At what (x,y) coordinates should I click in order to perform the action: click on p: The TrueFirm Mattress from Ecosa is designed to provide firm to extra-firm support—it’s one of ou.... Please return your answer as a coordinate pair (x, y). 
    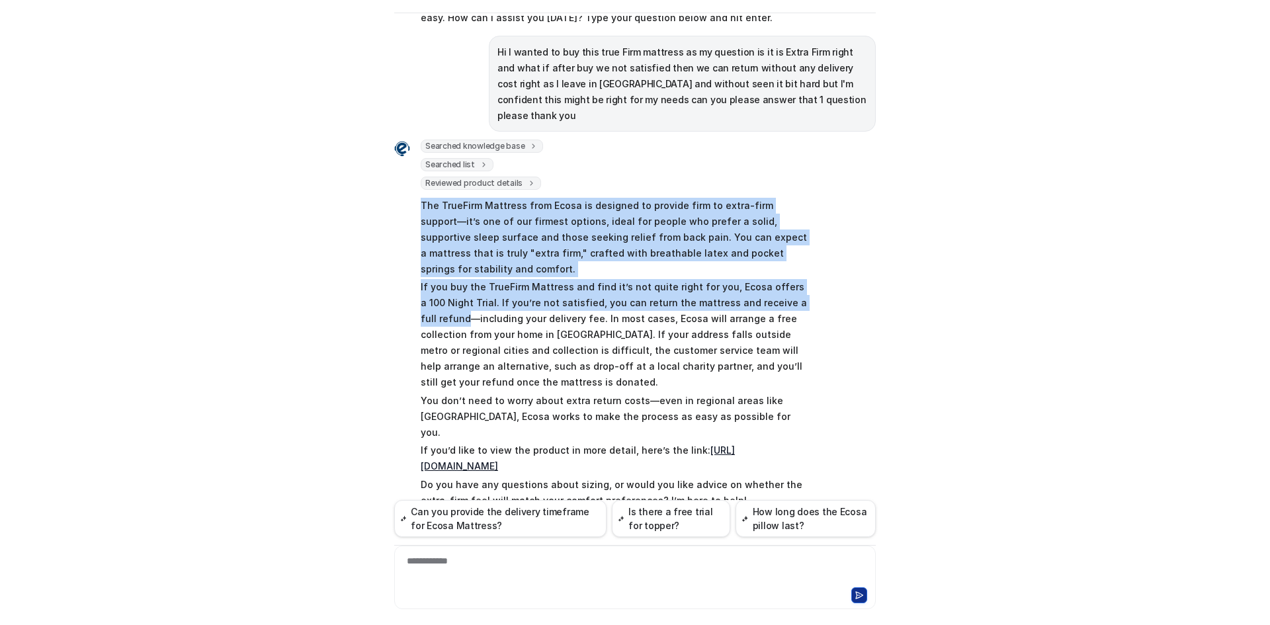
    Looking at the image, I should click on (614, 237).